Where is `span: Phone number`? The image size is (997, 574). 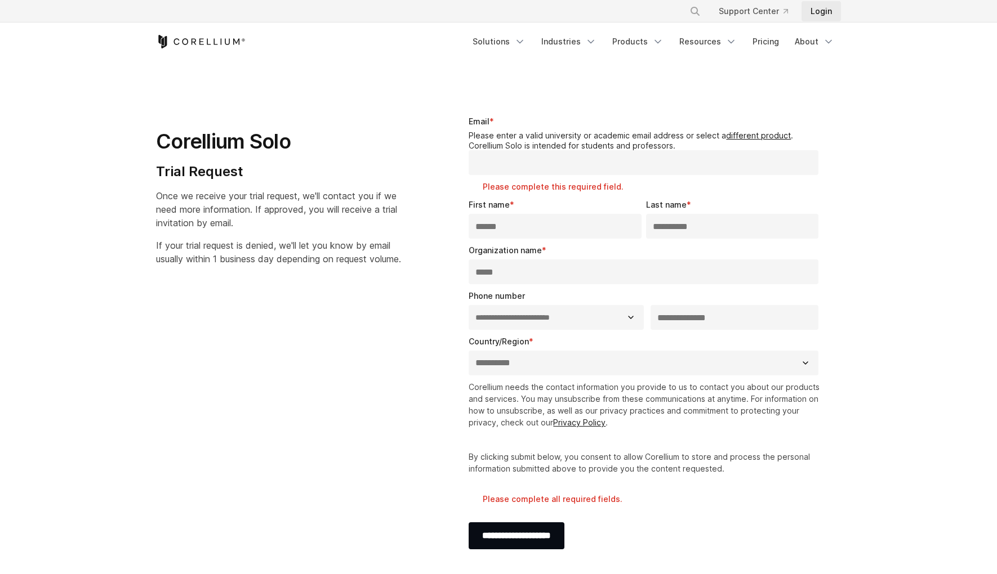
span: Phone number is located at coordinates (497, 296).